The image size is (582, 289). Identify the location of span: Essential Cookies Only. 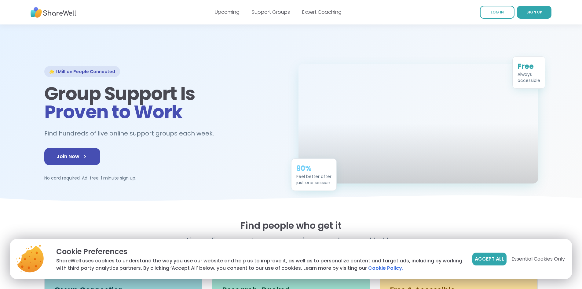
(538, 259).